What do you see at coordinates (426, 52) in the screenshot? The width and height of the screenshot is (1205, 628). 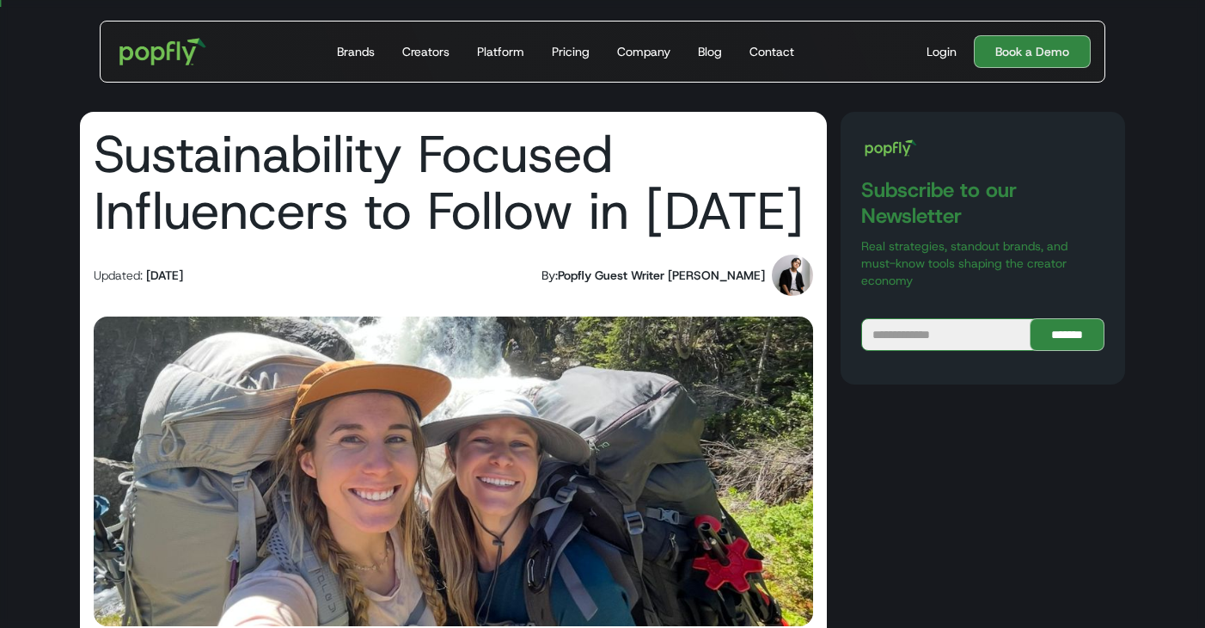 I see `div: Creators` at bounding box center [426, 52].